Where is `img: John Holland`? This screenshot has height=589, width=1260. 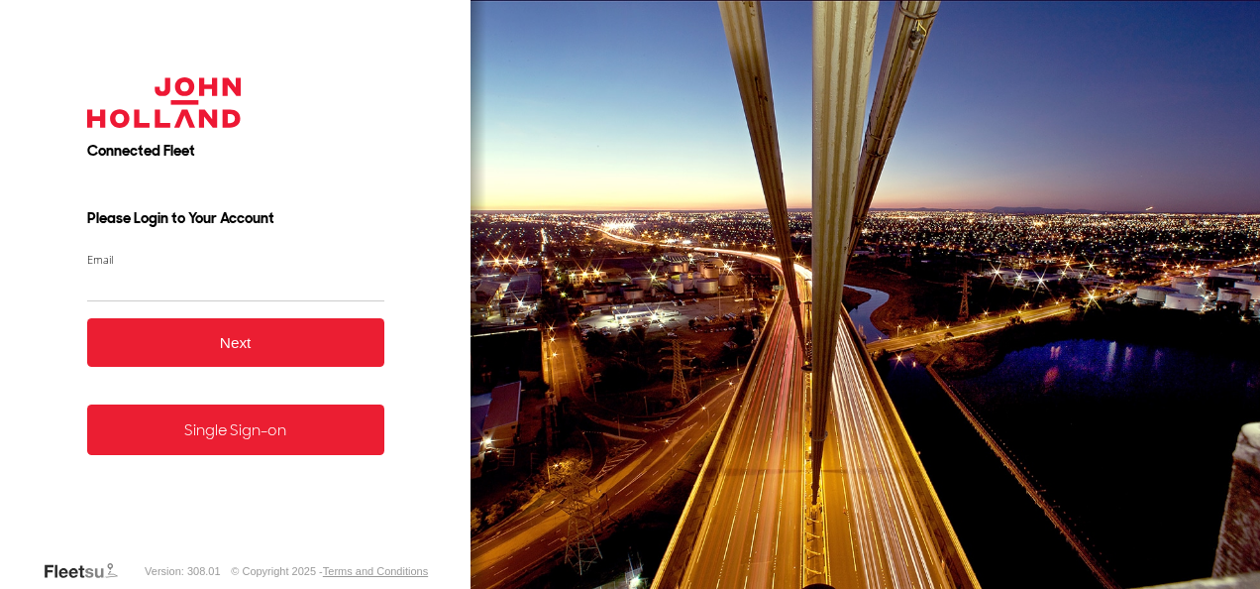 img: John Holland is located at coordinates (164, 102).